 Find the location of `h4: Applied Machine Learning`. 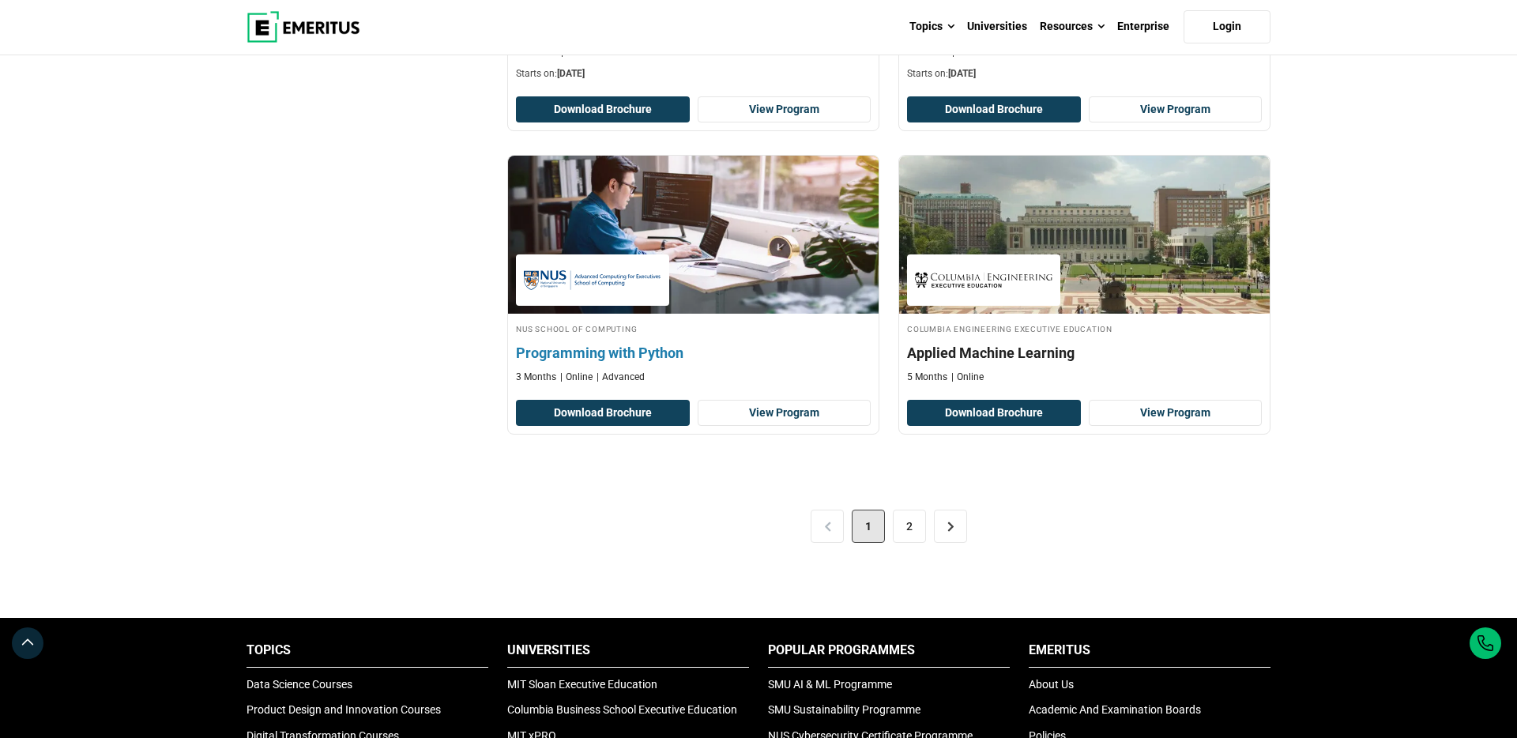

h4: Applied Machine Learning is located at coordinates (1084, 352).